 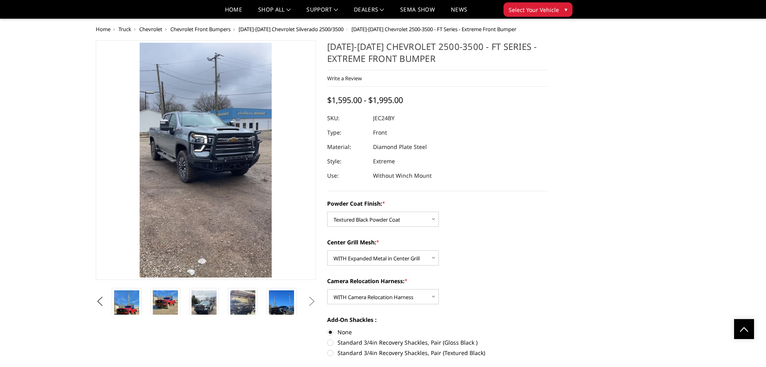 I want to click on a: 2024-2025 Chevrolet 2500-3500 - FT Series - Extreme Front Bumper, so click(x=206, y=160).